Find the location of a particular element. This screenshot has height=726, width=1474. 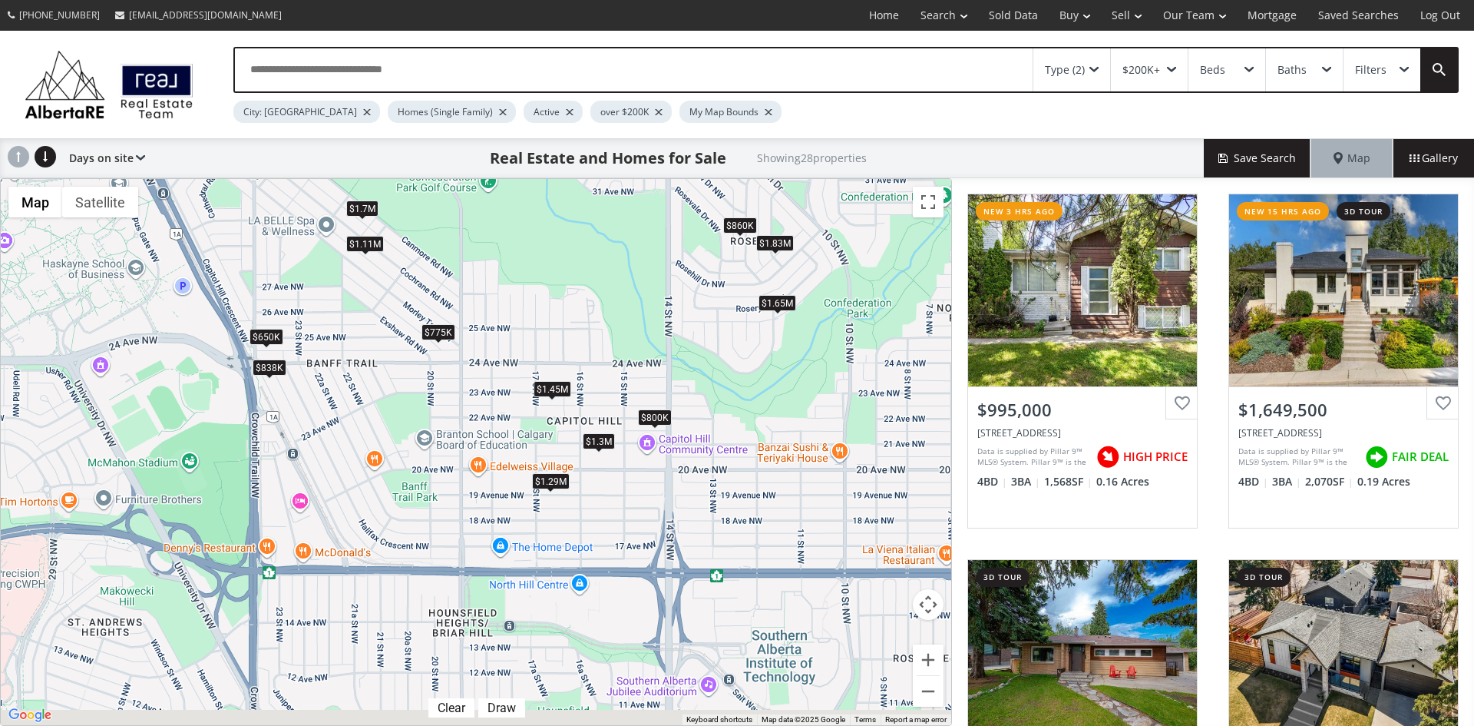

div: Baths is located at coordinates (1292, 70).